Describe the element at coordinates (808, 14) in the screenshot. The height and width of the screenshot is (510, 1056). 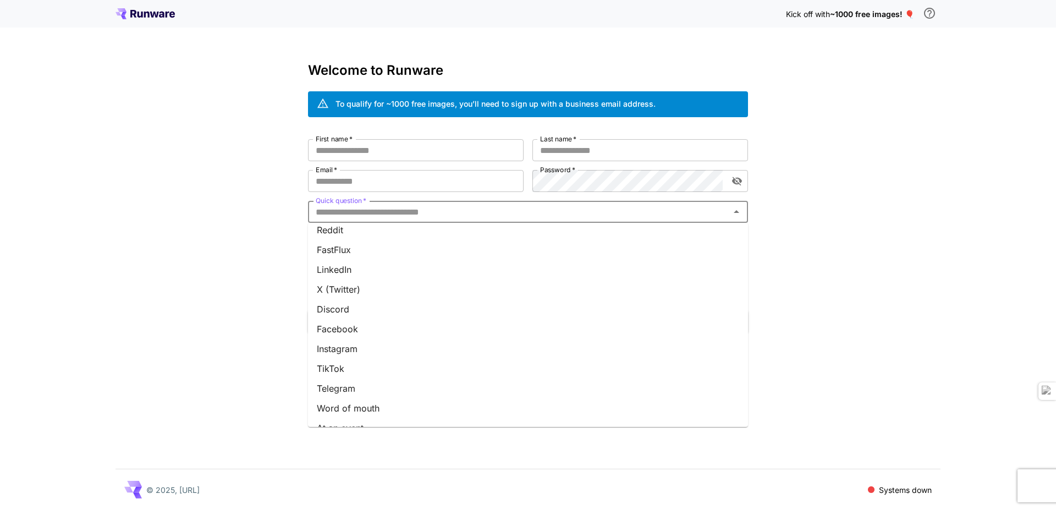
I see `span: Kick off with` at that location.